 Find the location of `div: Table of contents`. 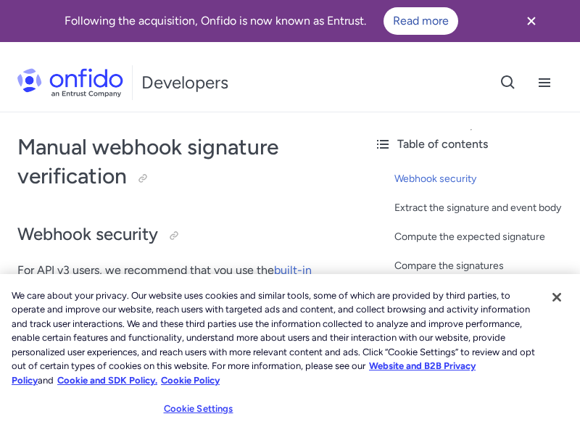

div: Table of contents is located at coordinates (472, 144).